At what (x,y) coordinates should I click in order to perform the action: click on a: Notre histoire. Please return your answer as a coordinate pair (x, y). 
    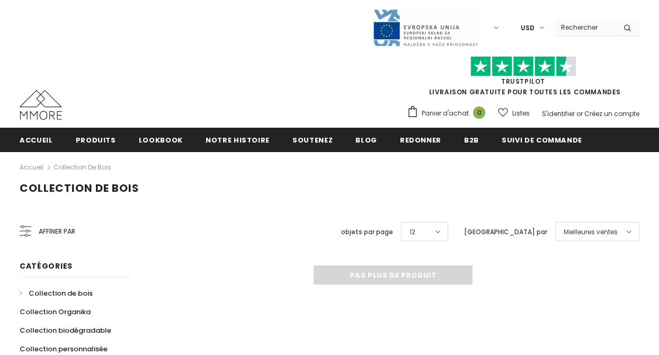
    Looking at the image, I should click on (237, 139).